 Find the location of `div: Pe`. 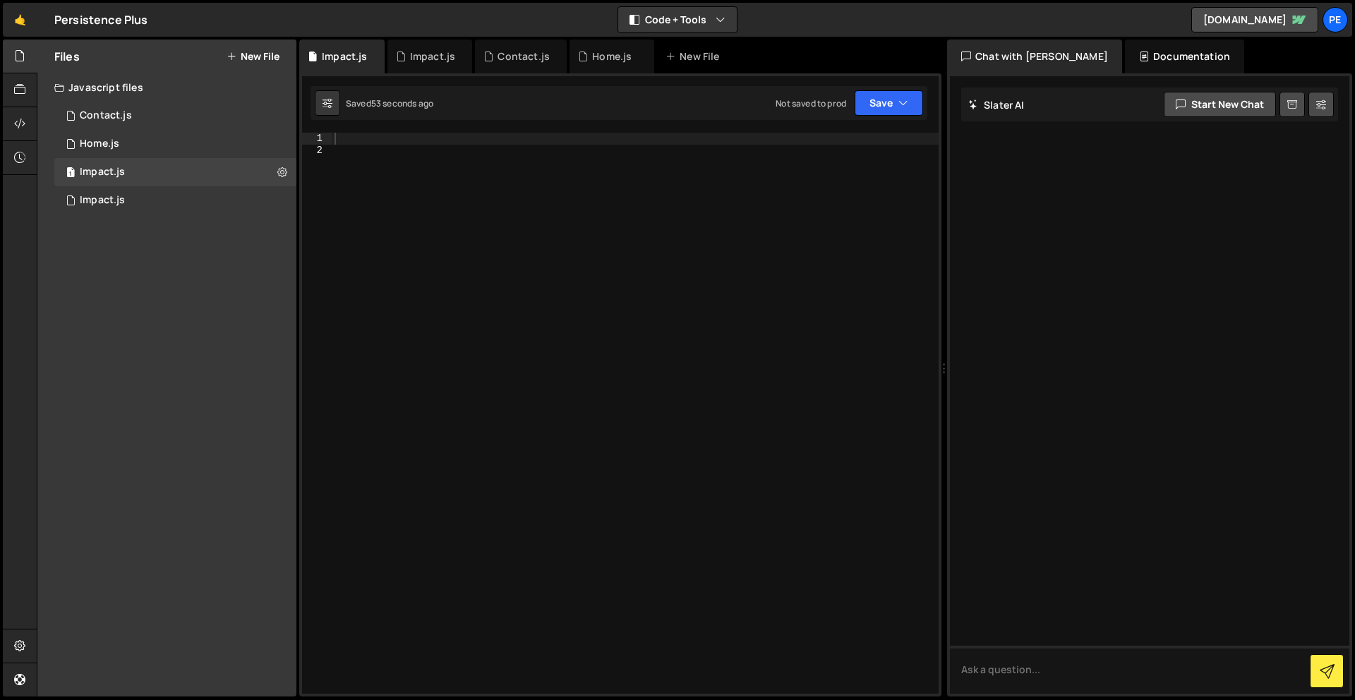

div: Pe is located at coordinates (1335, 20).